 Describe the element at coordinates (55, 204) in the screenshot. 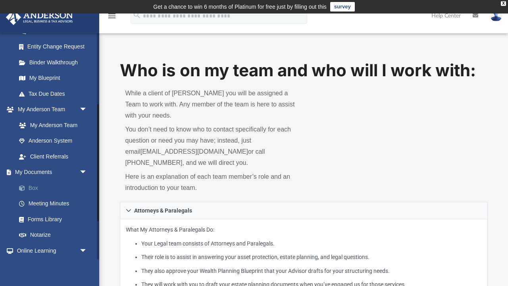

I see `a: Meeting Minutes` at that location.